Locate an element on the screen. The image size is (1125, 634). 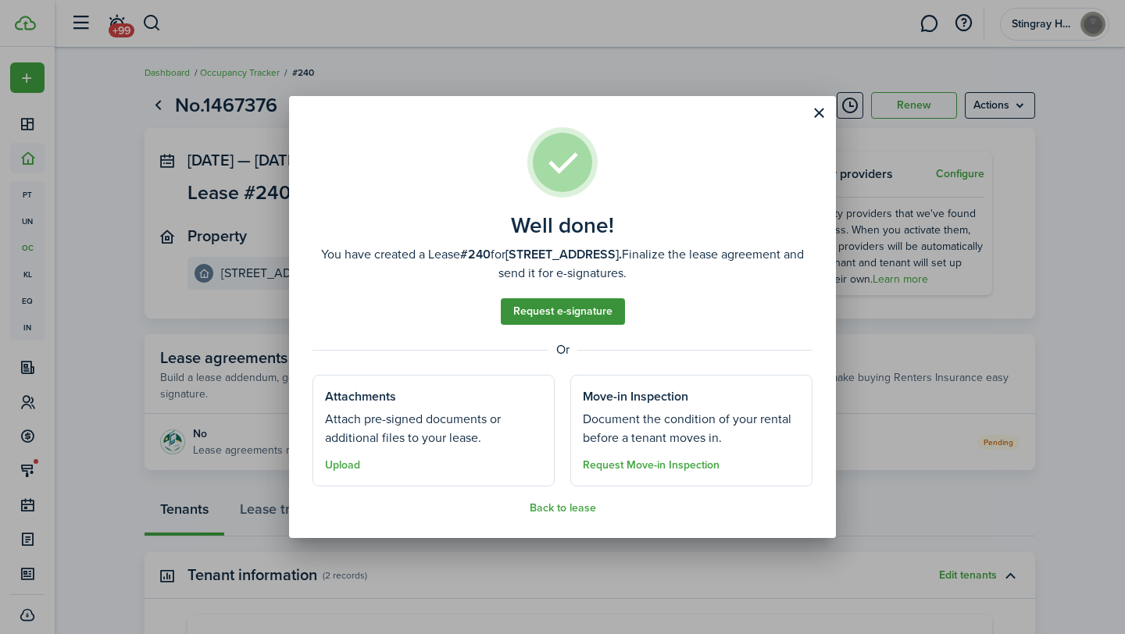
button: Upload is located at coordinates (342, 466).